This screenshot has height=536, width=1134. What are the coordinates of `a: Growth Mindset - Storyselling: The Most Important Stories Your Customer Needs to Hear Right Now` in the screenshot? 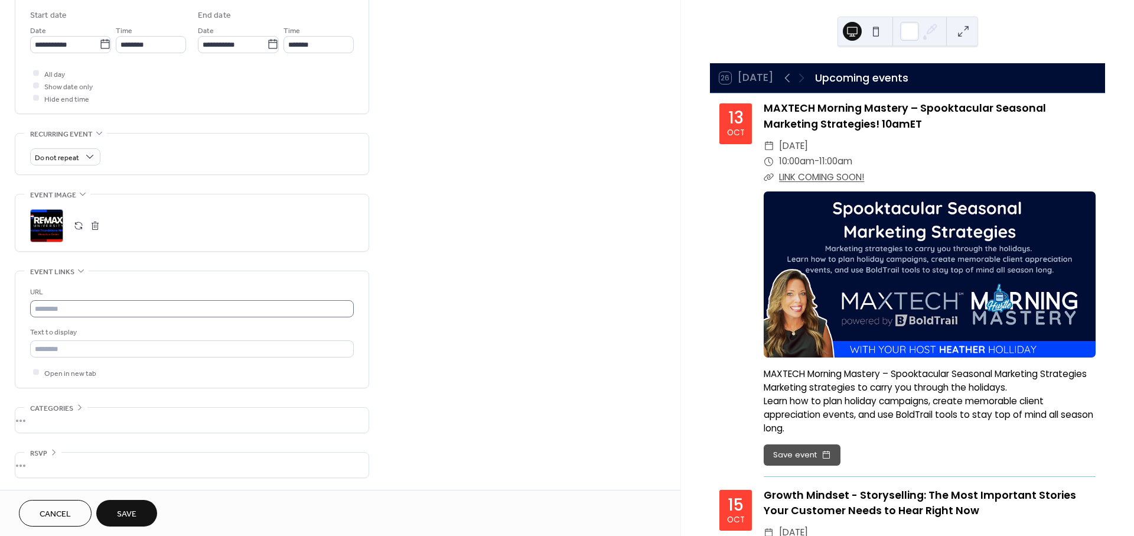 It's located at (920, 503).